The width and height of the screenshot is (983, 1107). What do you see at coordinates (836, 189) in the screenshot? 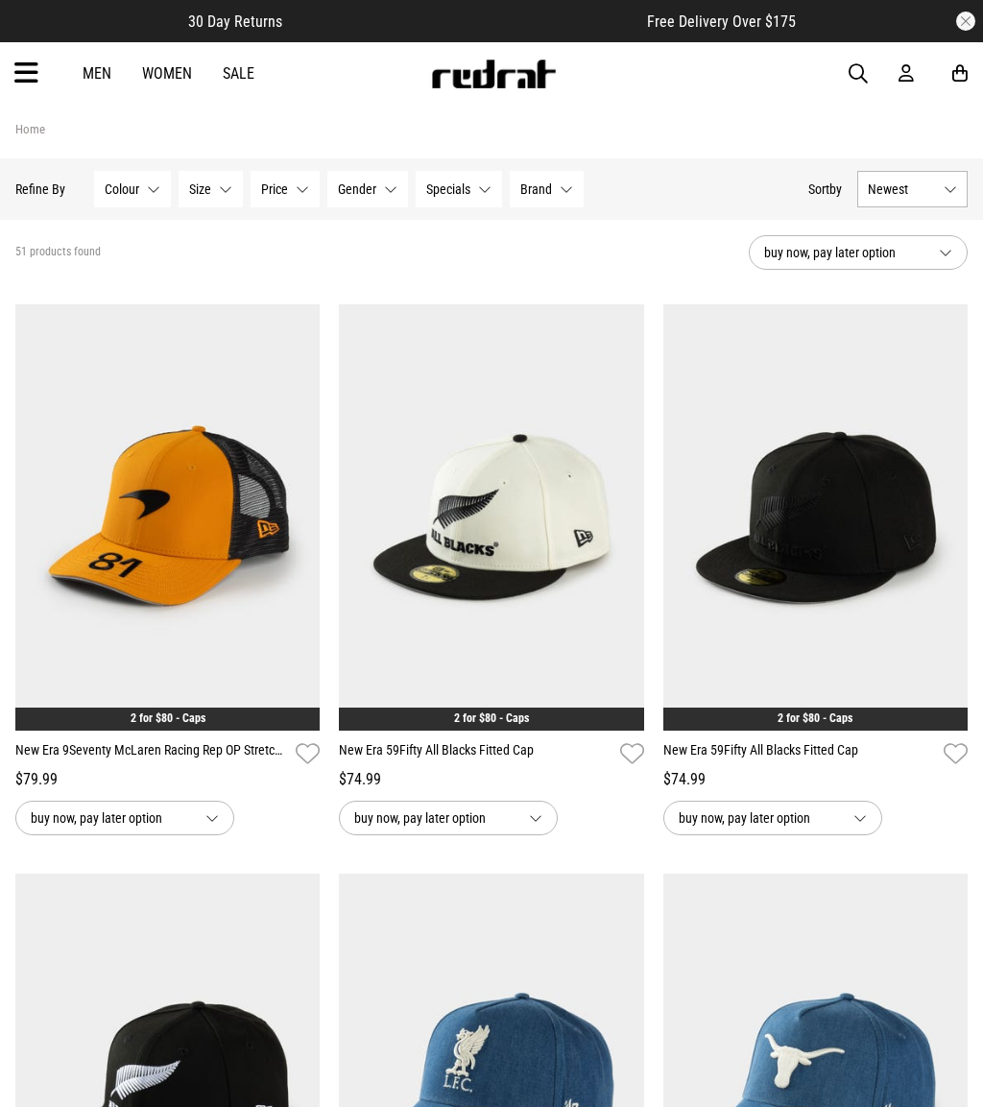
I see `span: by` at bounding box center [836, 189].